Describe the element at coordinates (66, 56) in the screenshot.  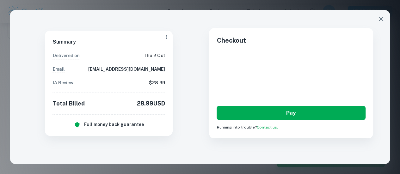
I see `p: Delivery in 3 business days. Weekends don't count. It's possible that the review will be delivere...` at that location.